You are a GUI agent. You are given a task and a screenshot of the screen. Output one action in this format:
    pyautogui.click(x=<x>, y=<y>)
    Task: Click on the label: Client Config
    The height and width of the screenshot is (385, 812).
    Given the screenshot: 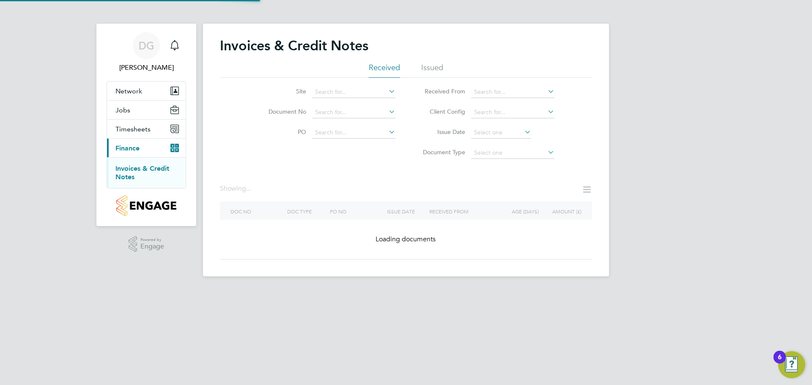 What is the action you would take?
    pyautogui.click(x=440, y=112)
    